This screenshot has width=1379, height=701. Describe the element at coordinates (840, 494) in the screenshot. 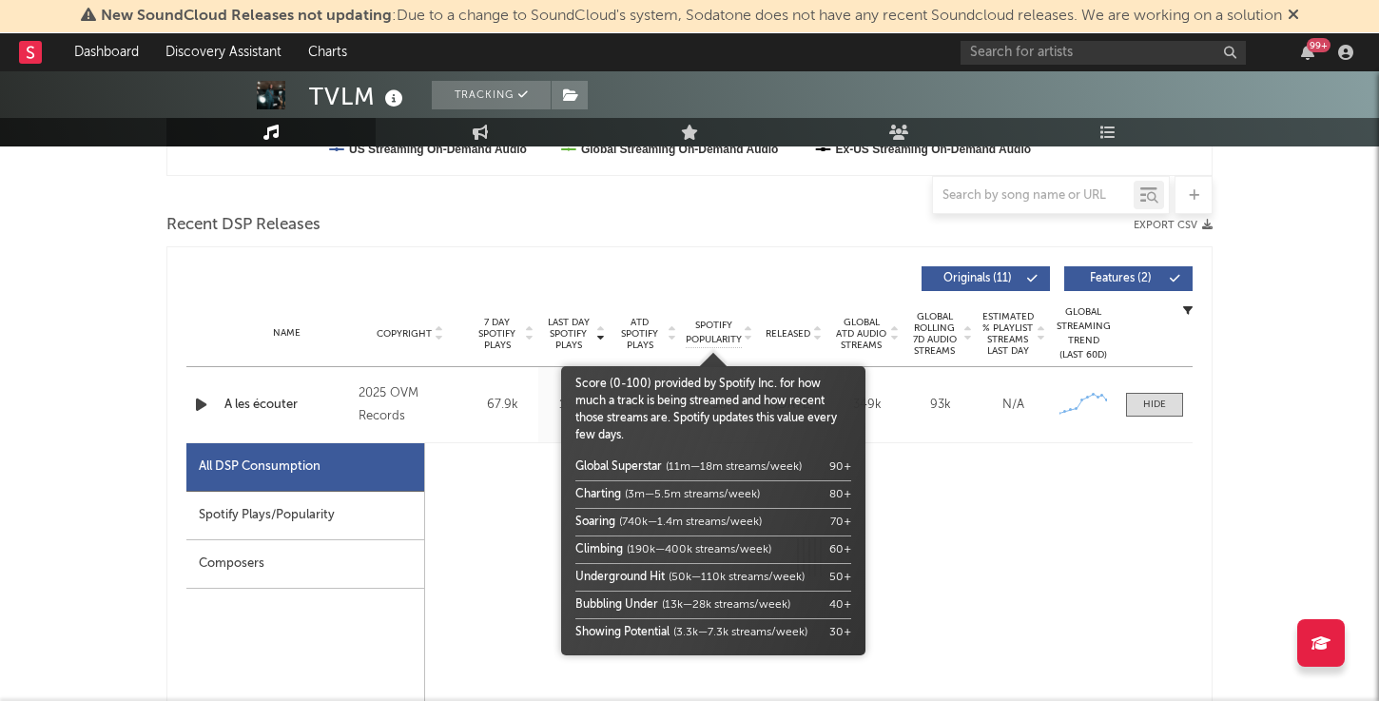

I see `div: 80 +` at that location.